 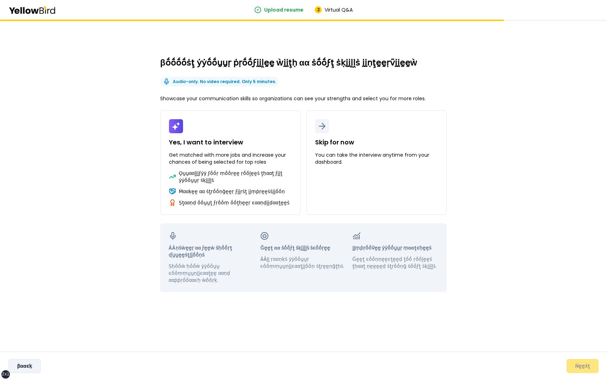 I want to click on p: Showcase your communication skills so organizations can see your strengths and select you for mor..., so click(x=303, y=99).